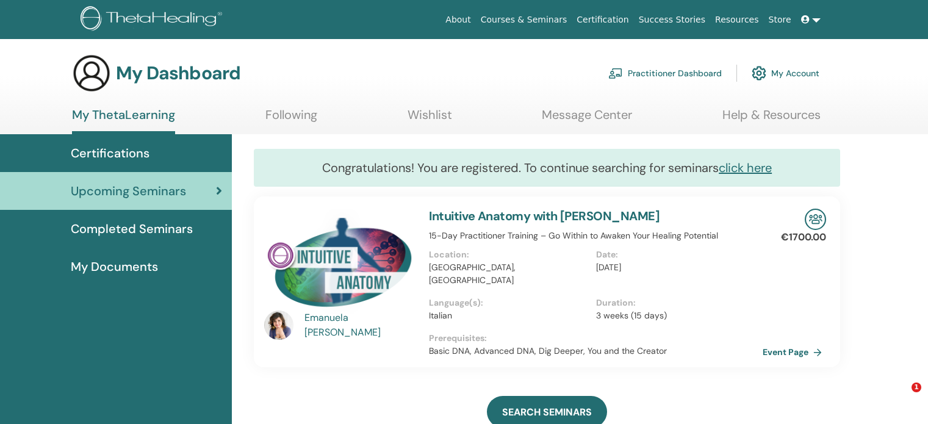 The image size is (928, 424). I want to click on img: In-Person Seminar, so click(815, 219).